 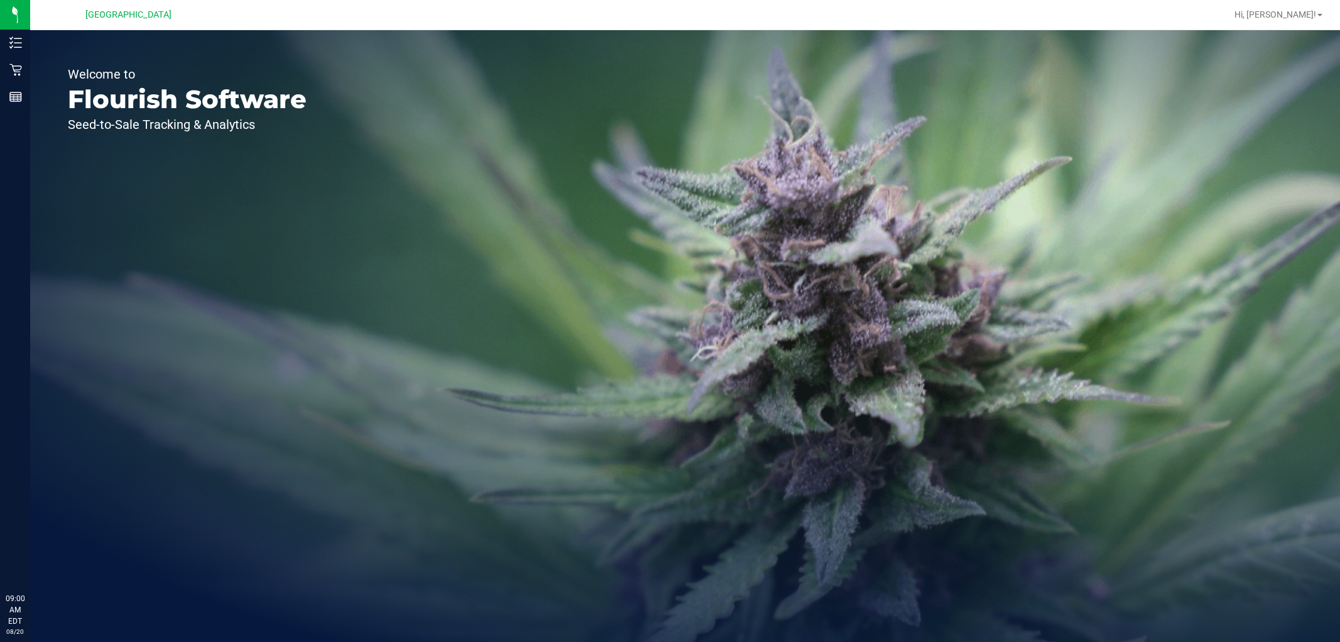 I want to click on inline-svg: Retail, so click(x=16, y=70).